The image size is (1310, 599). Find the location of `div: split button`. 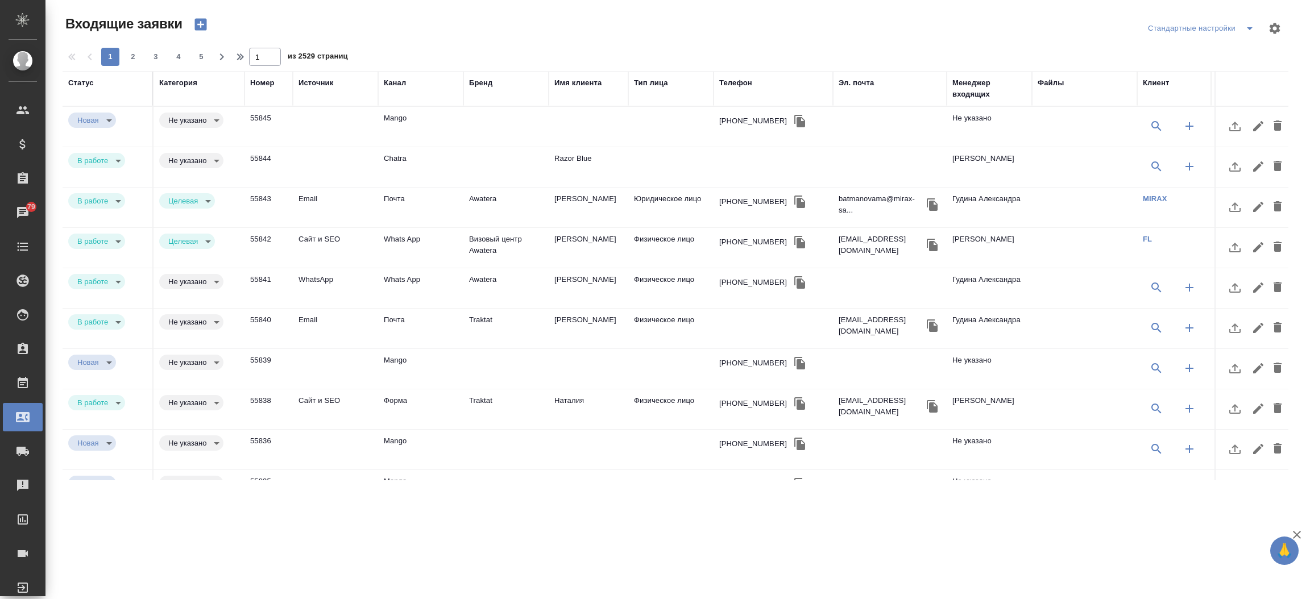

div: split button is located at coordinates (1203, 28).